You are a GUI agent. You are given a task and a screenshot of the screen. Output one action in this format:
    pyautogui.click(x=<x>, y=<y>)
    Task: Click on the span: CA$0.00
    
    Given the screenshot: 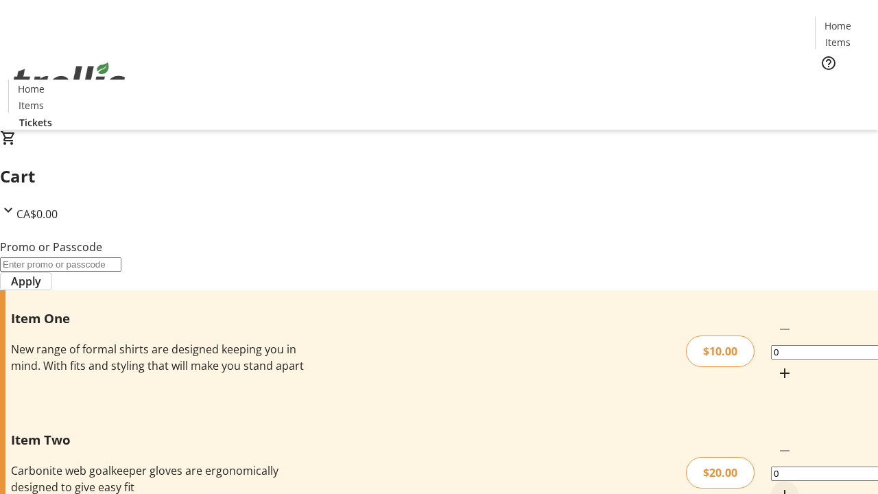 What is the action you would take?
    pyautogui.click(x=37, y=214)
    